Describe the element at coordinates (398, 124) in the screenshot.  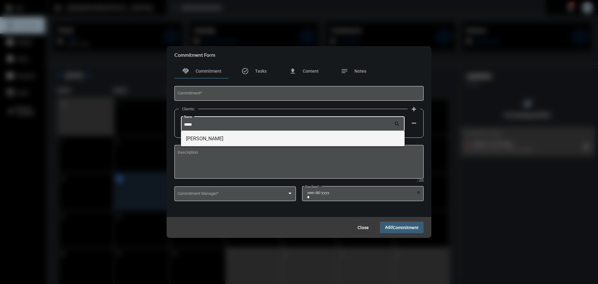
I see `mat-icon: search` at that location.